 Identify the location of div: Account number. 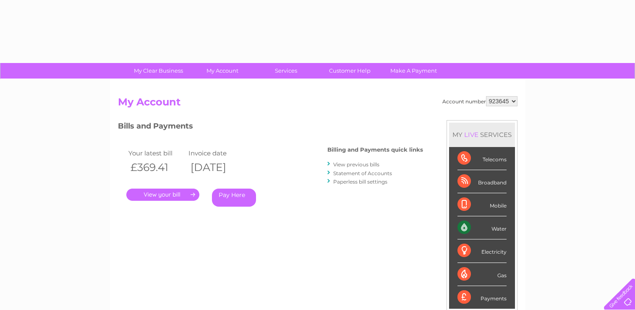
(480, 101).